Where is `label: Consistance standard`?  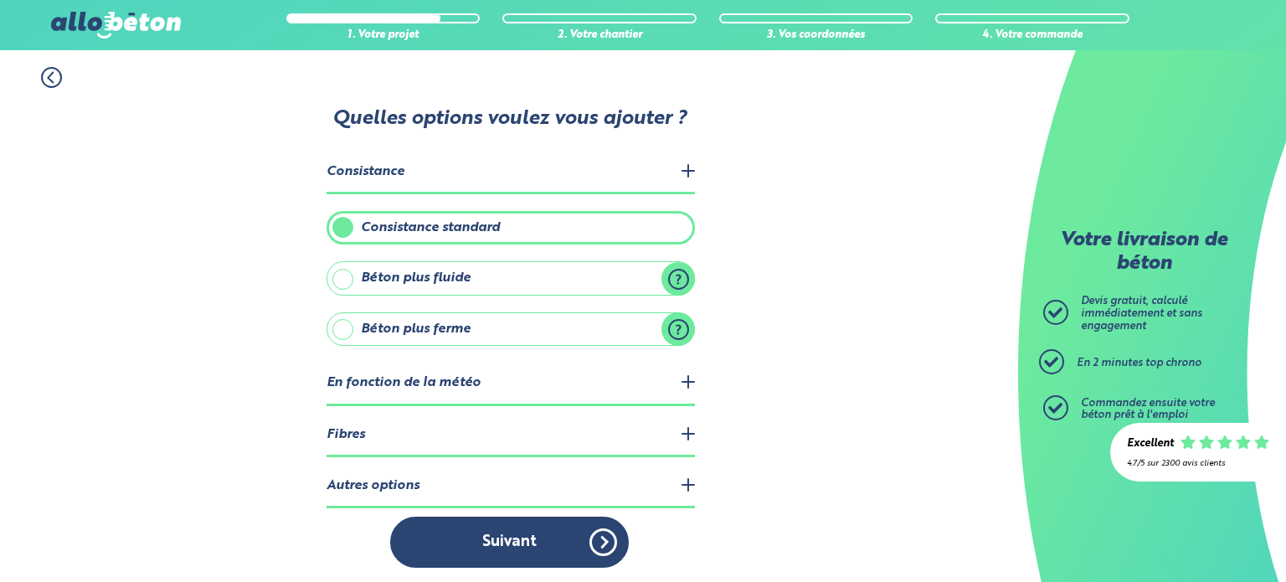
label: Consistance standard is located at coordinates (511, 228).